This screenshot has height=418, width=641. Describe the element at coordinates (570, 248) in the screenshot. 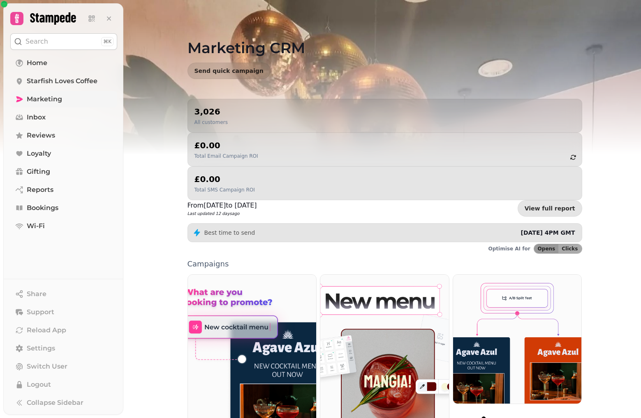

I see `span: Clicks` at that location.